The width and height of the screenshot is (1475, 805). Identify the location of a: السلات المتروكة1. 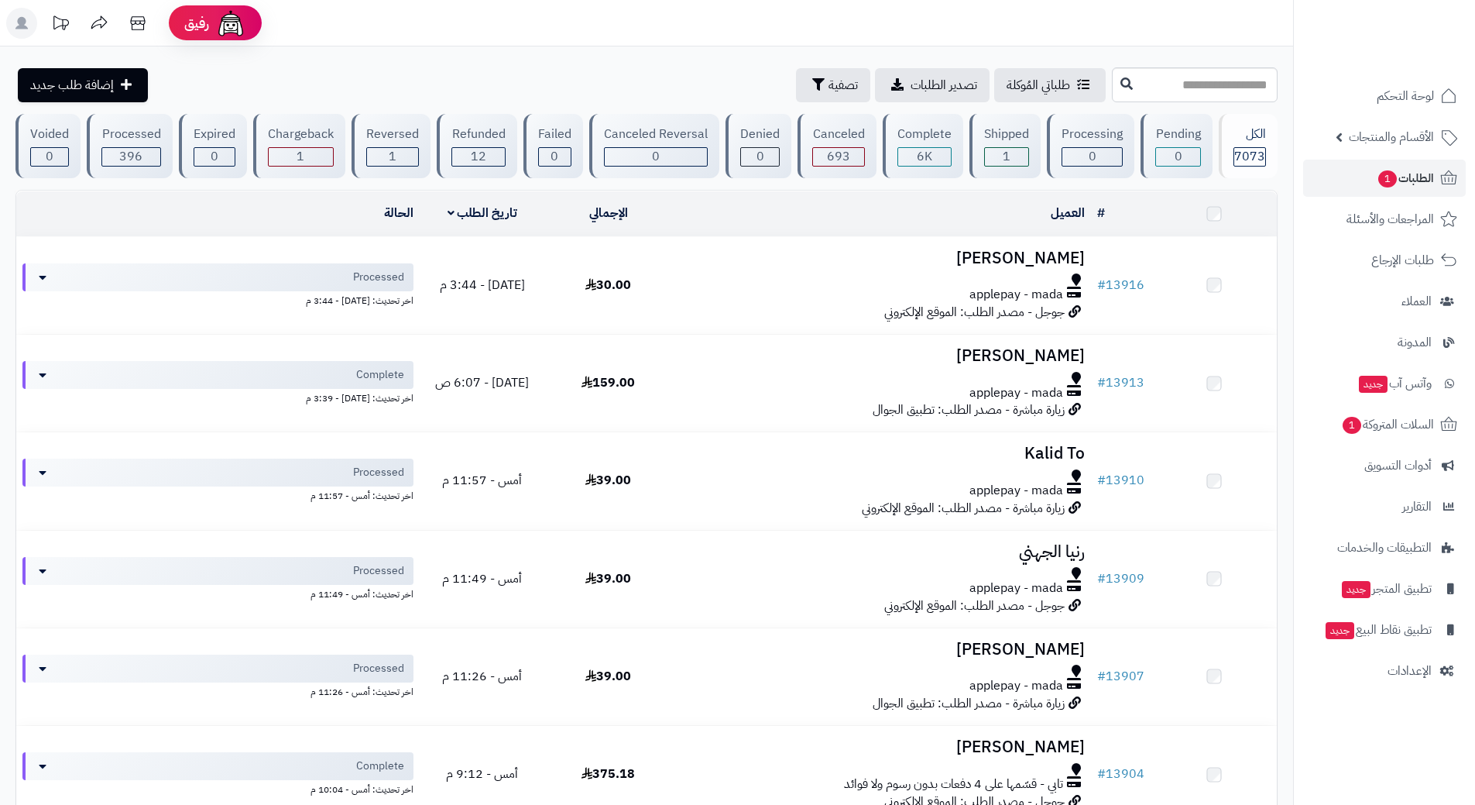
(1385, 424).